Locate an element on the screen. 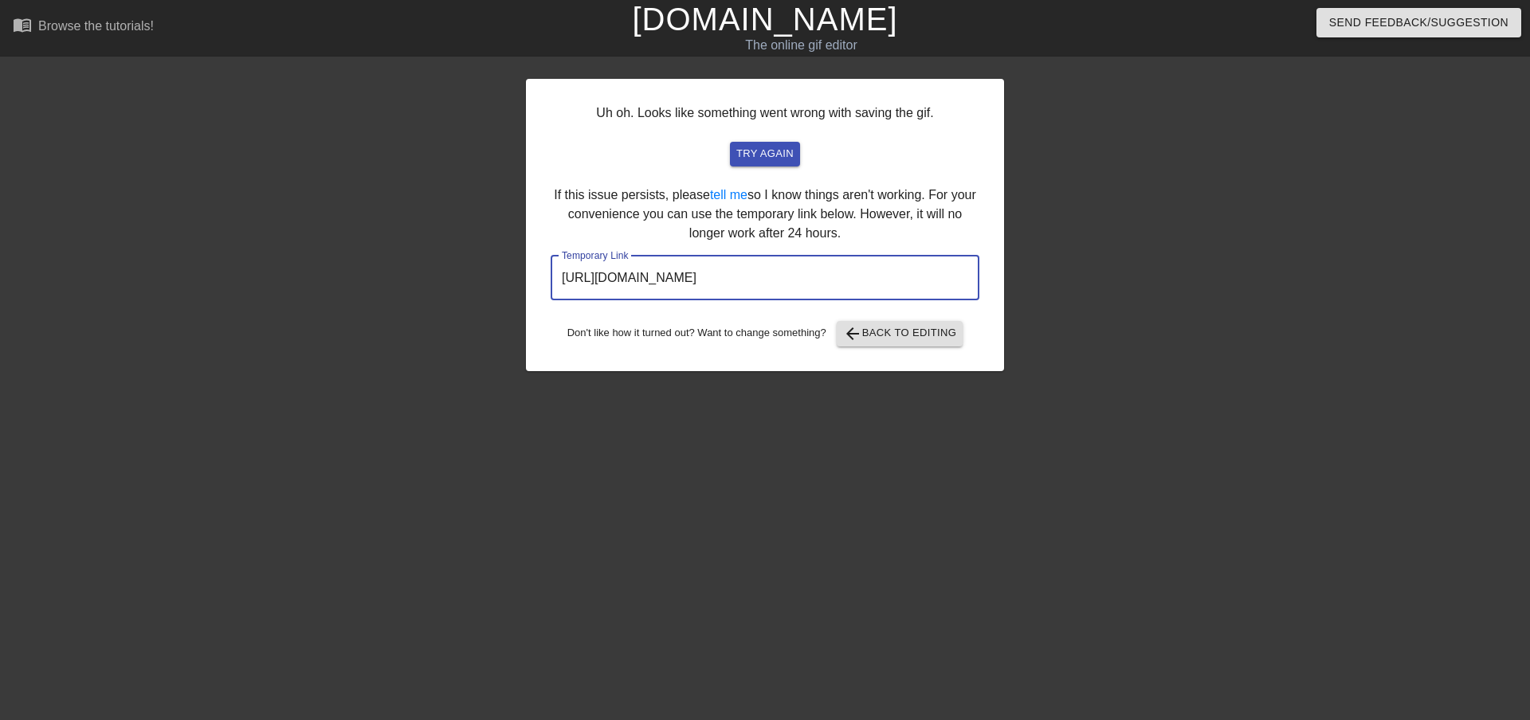 The image size is (1530, 720). span: arrow_back is located at coordinates (853, 334).